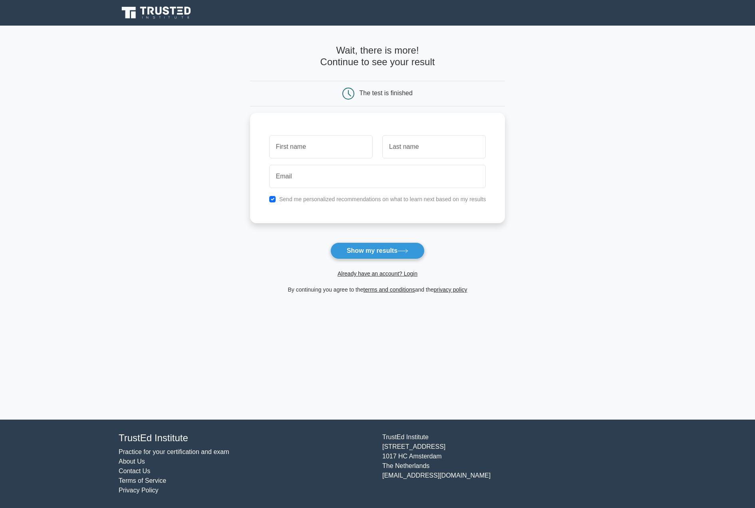 This screenshot has width=755, height=508. Describe the element at coordinates (246, 438) in the screenshot. I see `h4: TrustEd Institute` at that location.